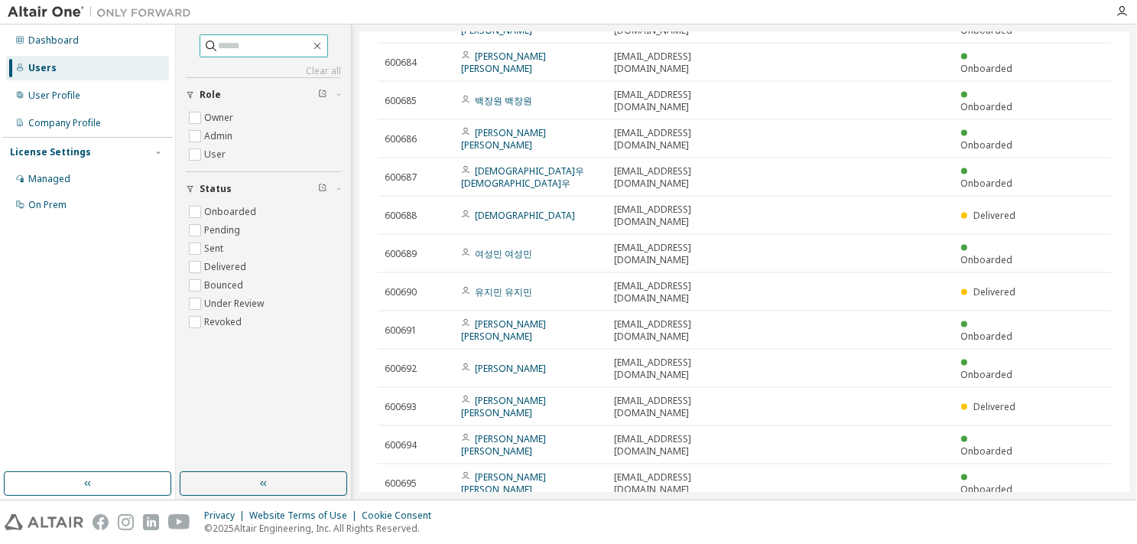 The height and width of the screenshot is (544, 1137). What do you see at coordinates (401, 407) in the screenshot?
I see `span: 600693` at bounding box center [401, 407].